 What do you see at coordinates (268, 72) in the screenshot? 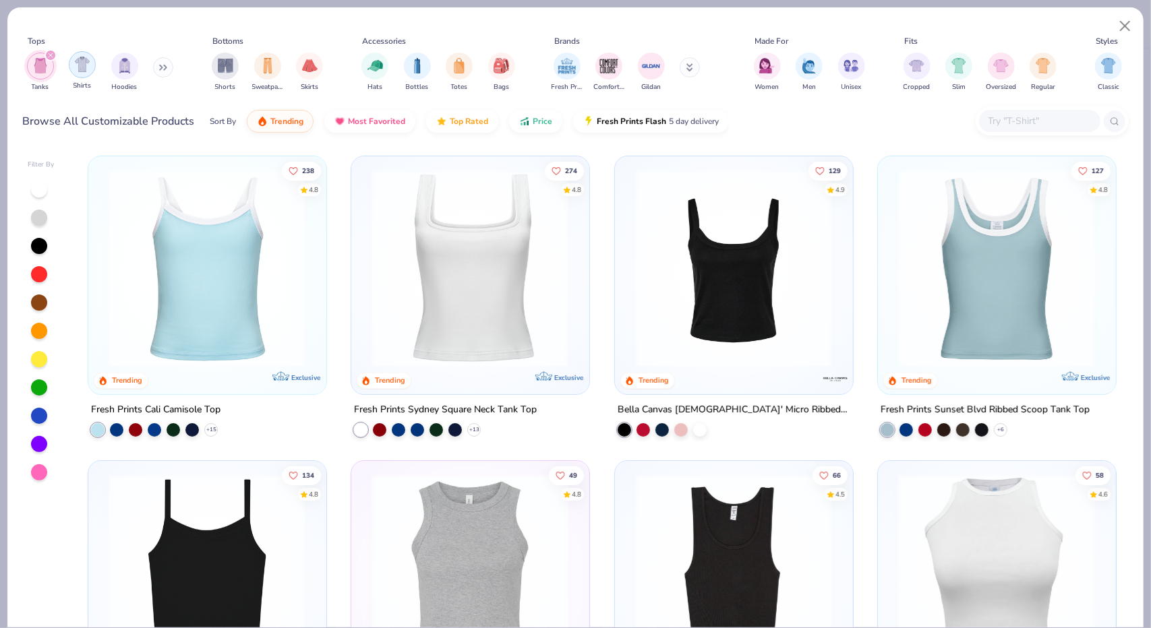
I see `div: filter for Sweatpants` at bounding box center [268, 72].